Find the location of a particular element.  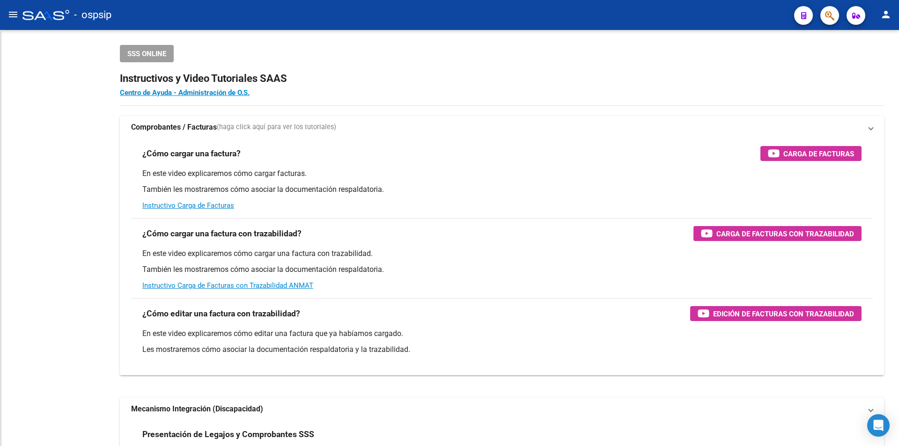

mat-icon: menu is located at coordinates (13, 15).